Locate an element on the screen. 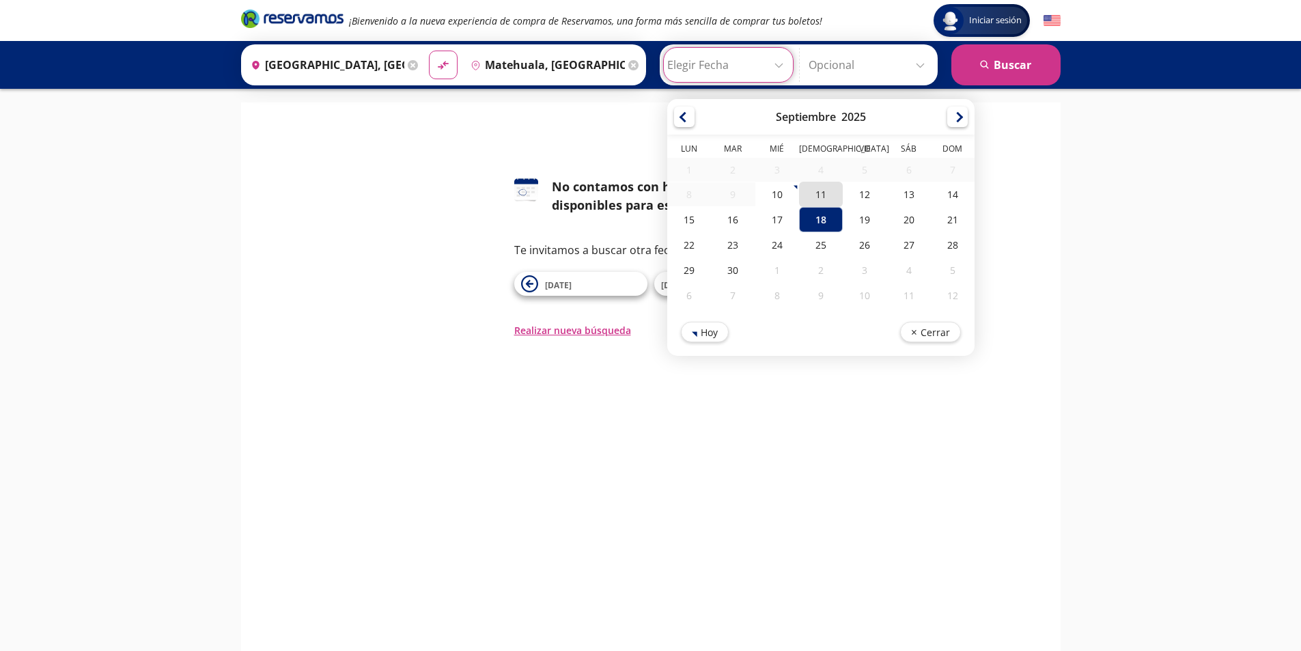 Image resolution: width=1301 pixels, height=651 pixels. th: Miércoles is located at coordinates (777, 150).